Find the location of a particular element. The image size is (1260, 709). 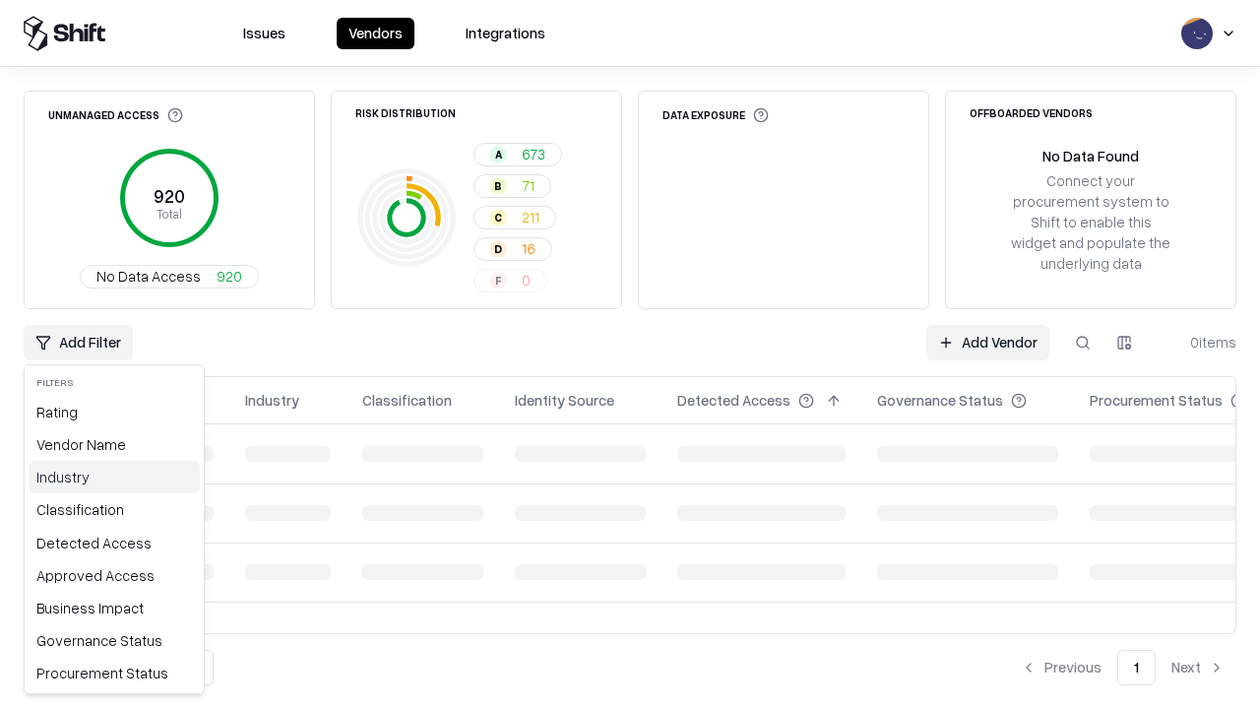

div: Business Impact is located at coordinates (114, 608).